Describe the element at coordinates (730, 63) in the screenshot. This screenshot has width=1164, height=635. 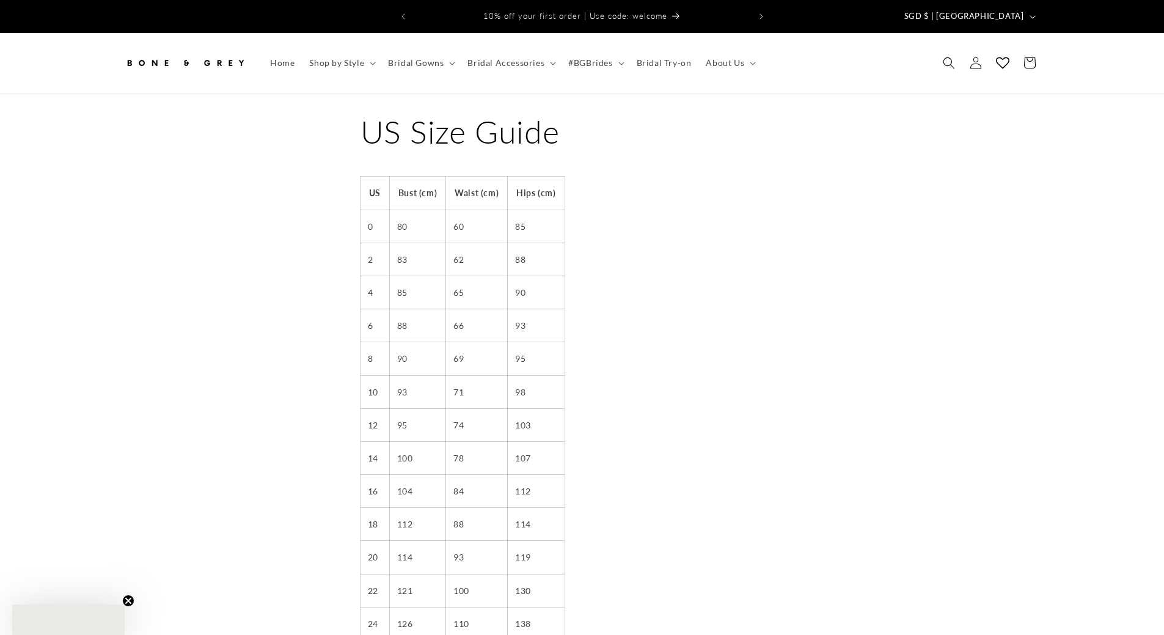
I see `summary: About Us` at that location.